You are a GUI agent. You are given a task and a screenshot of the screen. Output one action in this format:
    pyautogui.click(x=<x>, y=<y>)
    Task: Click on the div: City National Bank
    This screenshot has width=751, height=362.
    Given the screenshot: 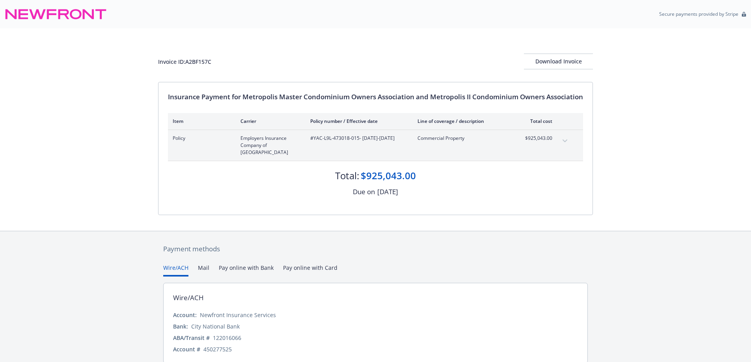 What is the action you would take?
    pyautogui.click(x=215, y=327)
    